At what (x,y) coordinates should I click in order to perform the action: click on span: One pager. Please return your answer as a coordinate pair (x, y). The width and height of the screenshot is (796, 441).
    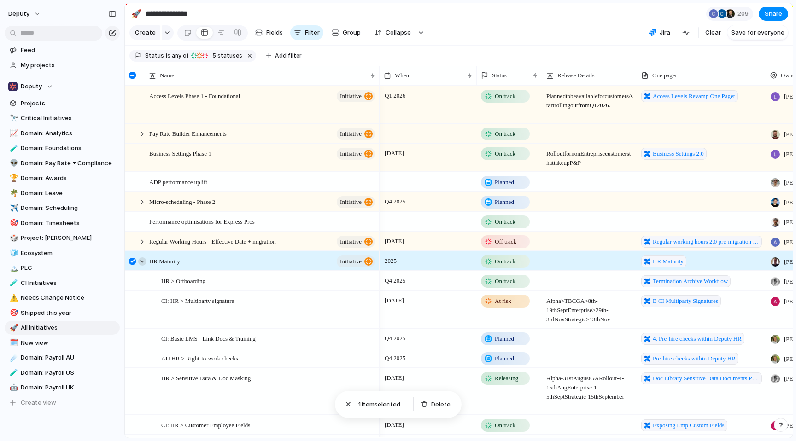
    Looking at the image, I should click on (665, 76).